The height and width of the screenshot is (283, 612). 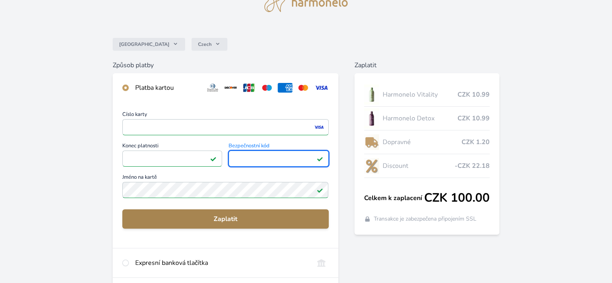 I want to click on div: Expresní banková tlačítka, so click(x=221, y=263).